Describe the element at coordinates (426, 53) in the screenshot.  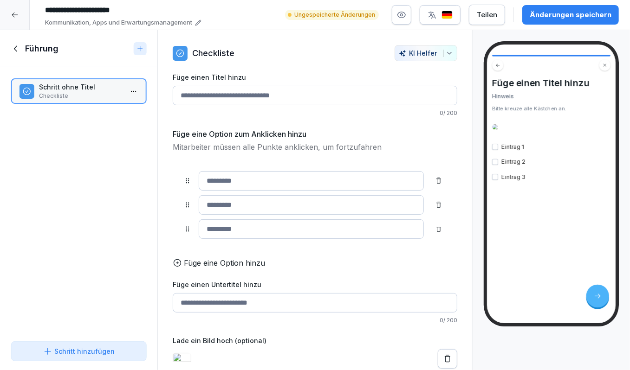
I see `div: KI Helfer` at that location.